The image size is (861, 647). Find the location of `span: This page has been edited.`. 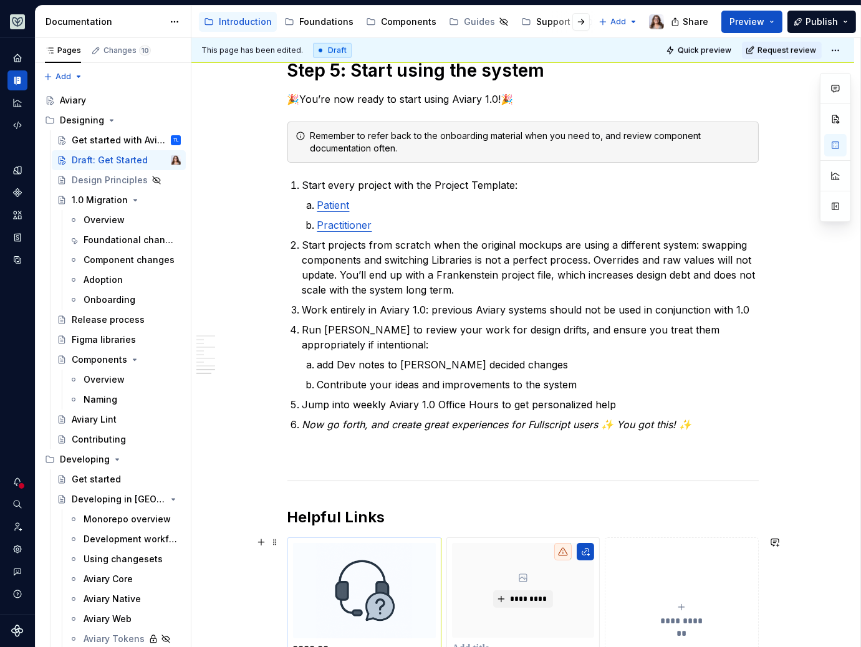

span: This page has been edited. is located at coordinates (252, 51).